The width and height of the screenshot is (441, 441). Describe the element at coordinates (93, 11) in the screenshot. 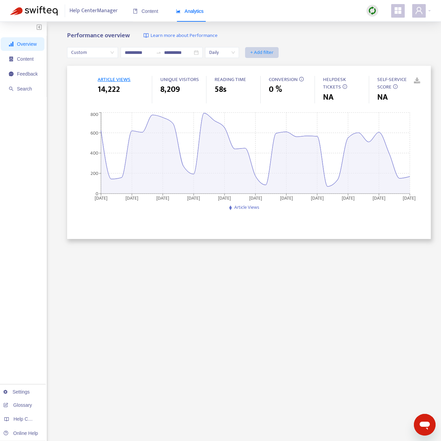

I see `span: Help Center Manager` at that location.